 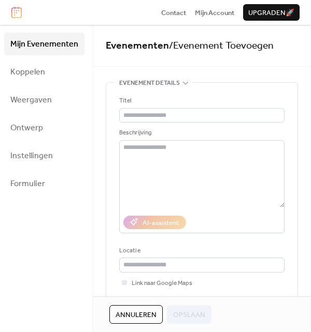 I want to click on a: Instellingen, so click(x=44, y=156).